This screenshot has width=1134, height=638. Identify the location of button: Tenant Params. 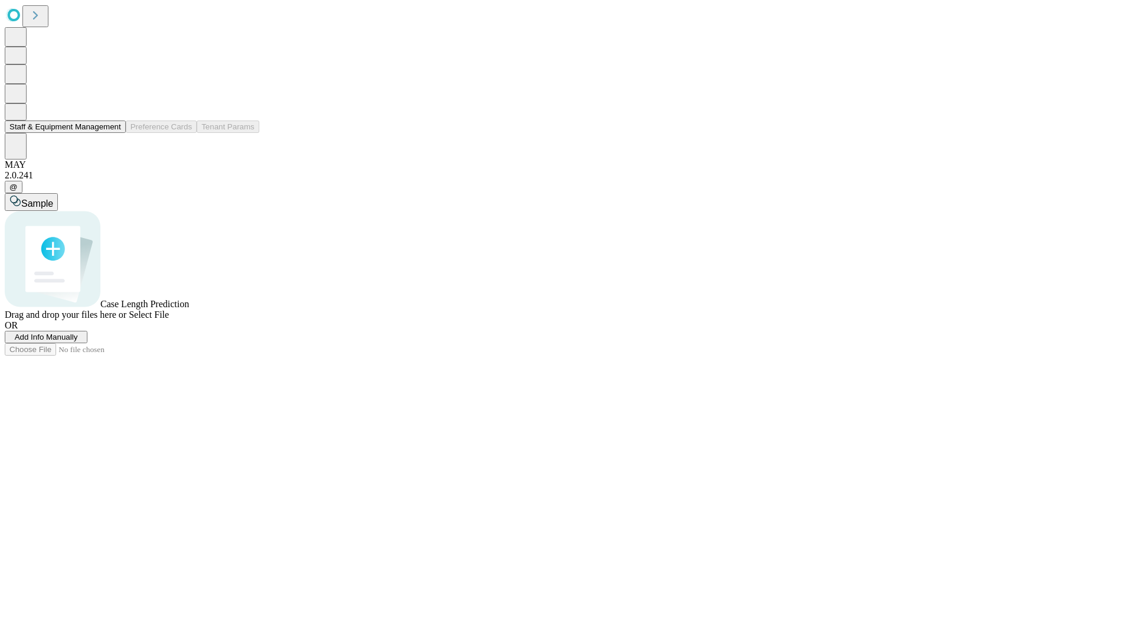
(228, 126).